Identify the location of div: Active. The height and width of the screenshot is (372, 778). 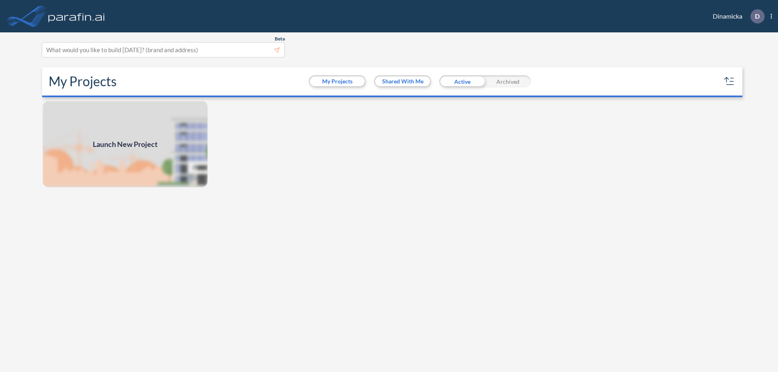
(462, 81).